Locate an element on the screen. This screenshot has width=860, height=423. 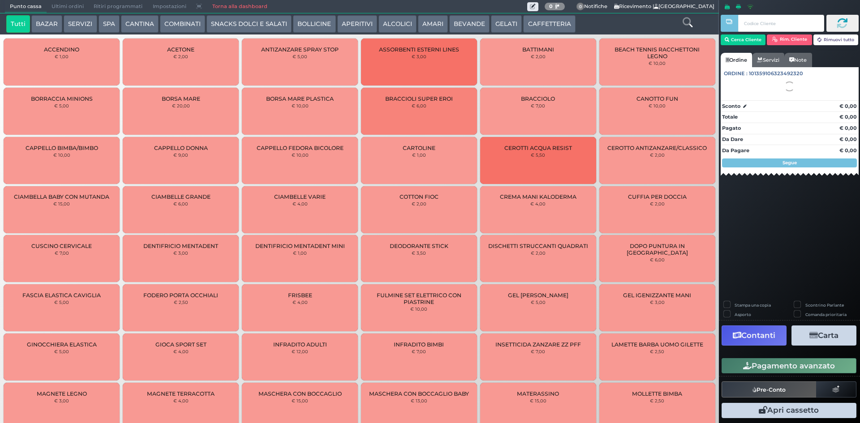
span: ASSORBENTI ESTERNI LINES is located at coordinates (419, 49).